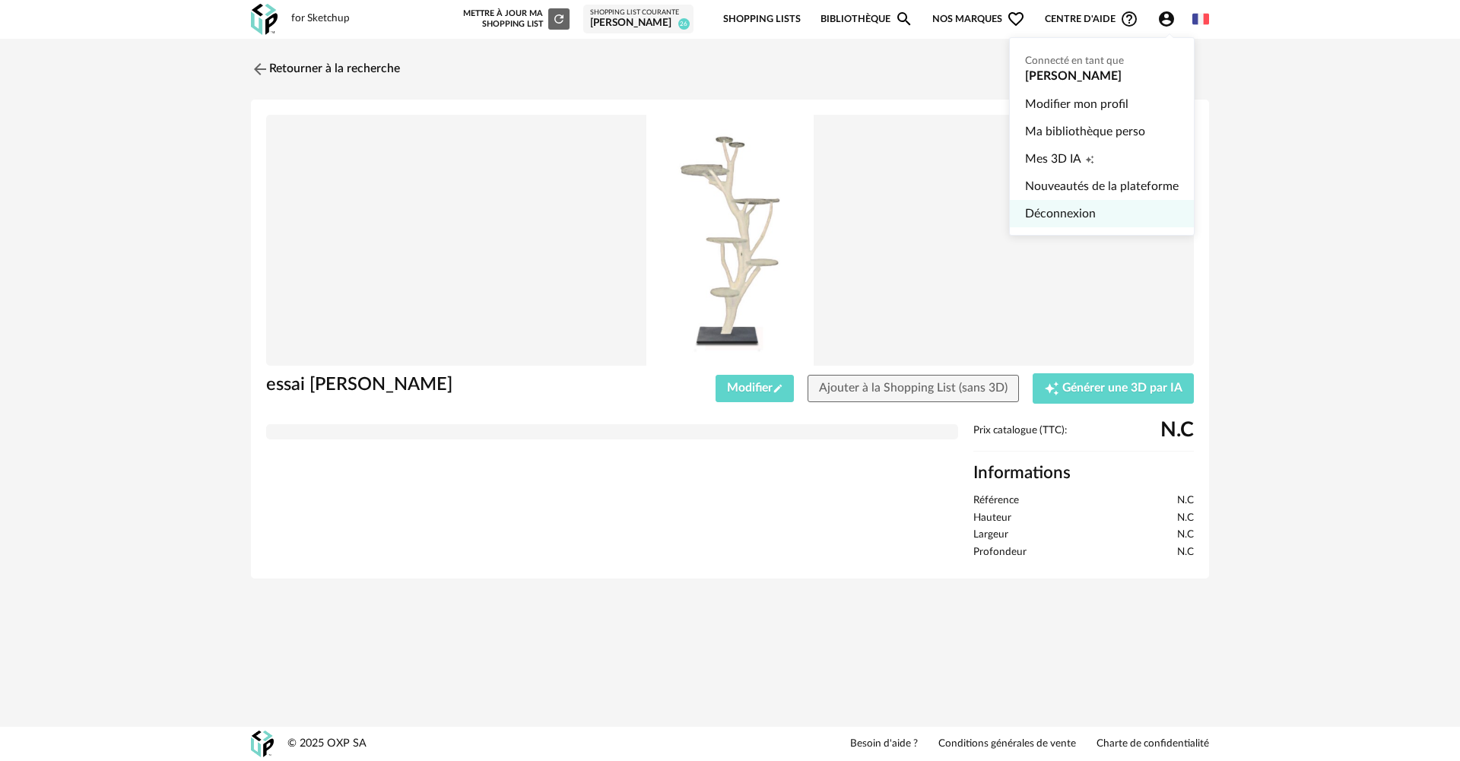  Describe the element at coordinates (1130, 19) in the screenshot. I see `span: Help Circle Outline icon` at that location.